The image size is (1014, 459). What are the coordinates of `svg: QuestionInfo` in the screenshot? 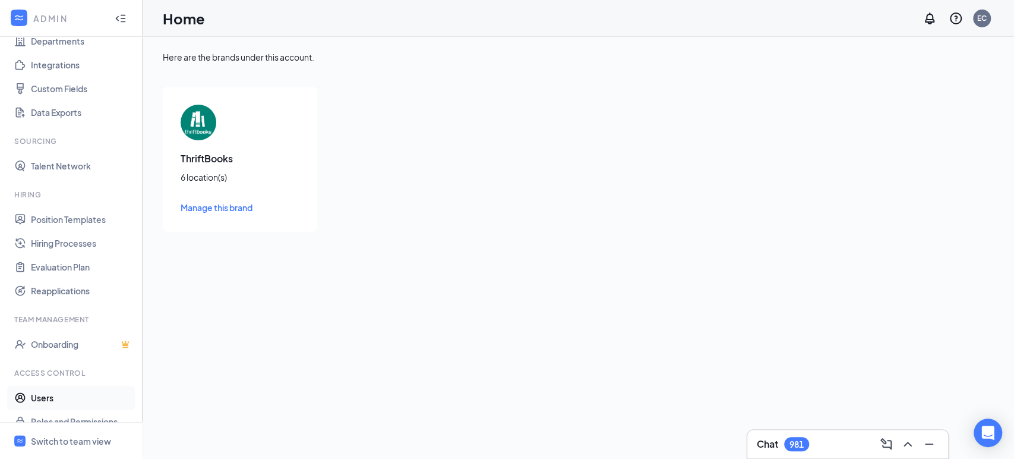 It's located at (956, 18).